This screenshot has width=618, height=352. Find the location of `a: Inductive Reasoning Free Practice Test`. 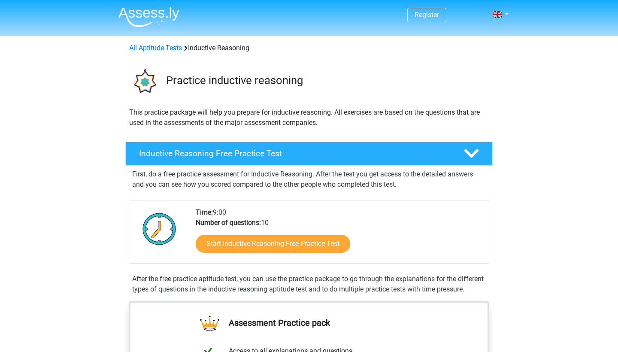

a: Inductive Reasoning Free Practice Test is located at coordinates (309, 154).